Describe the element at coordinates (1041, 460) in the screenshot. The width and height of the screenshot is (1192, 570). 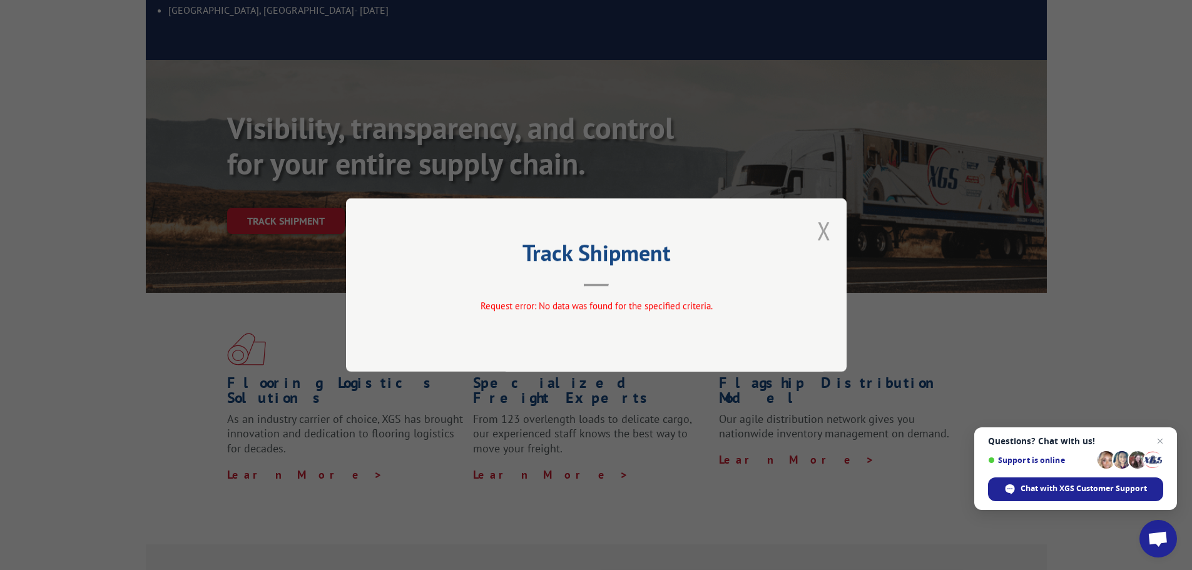
I see `span: Support is online` at that location.